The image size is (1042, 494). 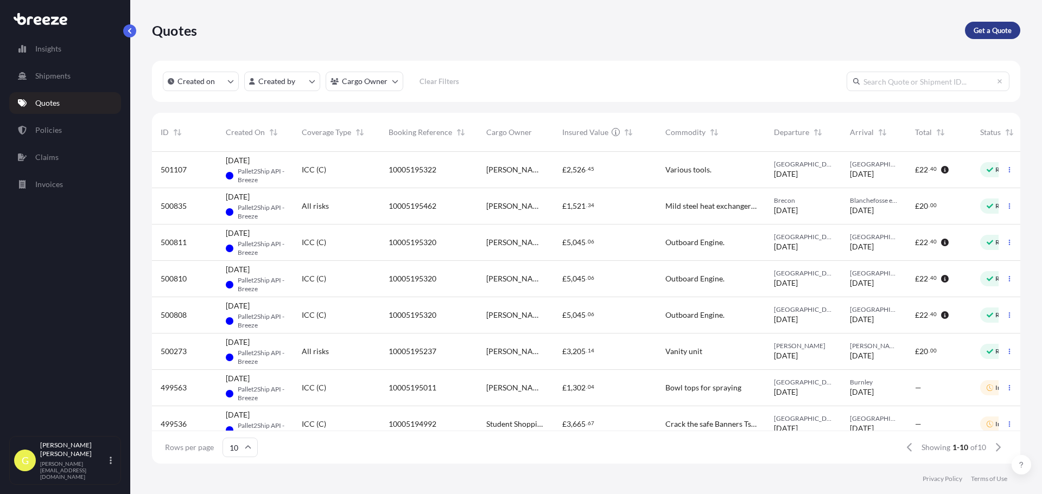 I want to click on span: 499563, so click(x=174, y=388).